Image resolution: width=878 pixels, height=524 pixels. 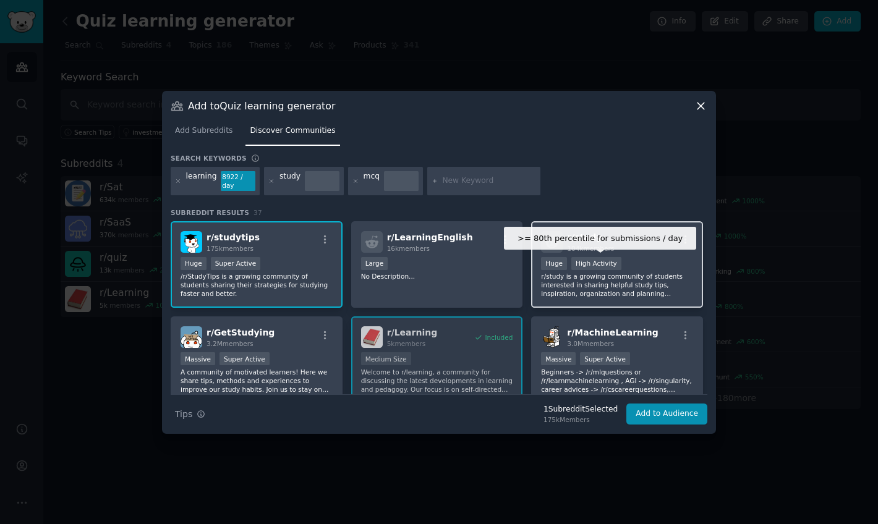 What do you see at coordinates (230, 344) in the screenshot?
I see `span: 3.2M members` at bounding box center [230, 344].